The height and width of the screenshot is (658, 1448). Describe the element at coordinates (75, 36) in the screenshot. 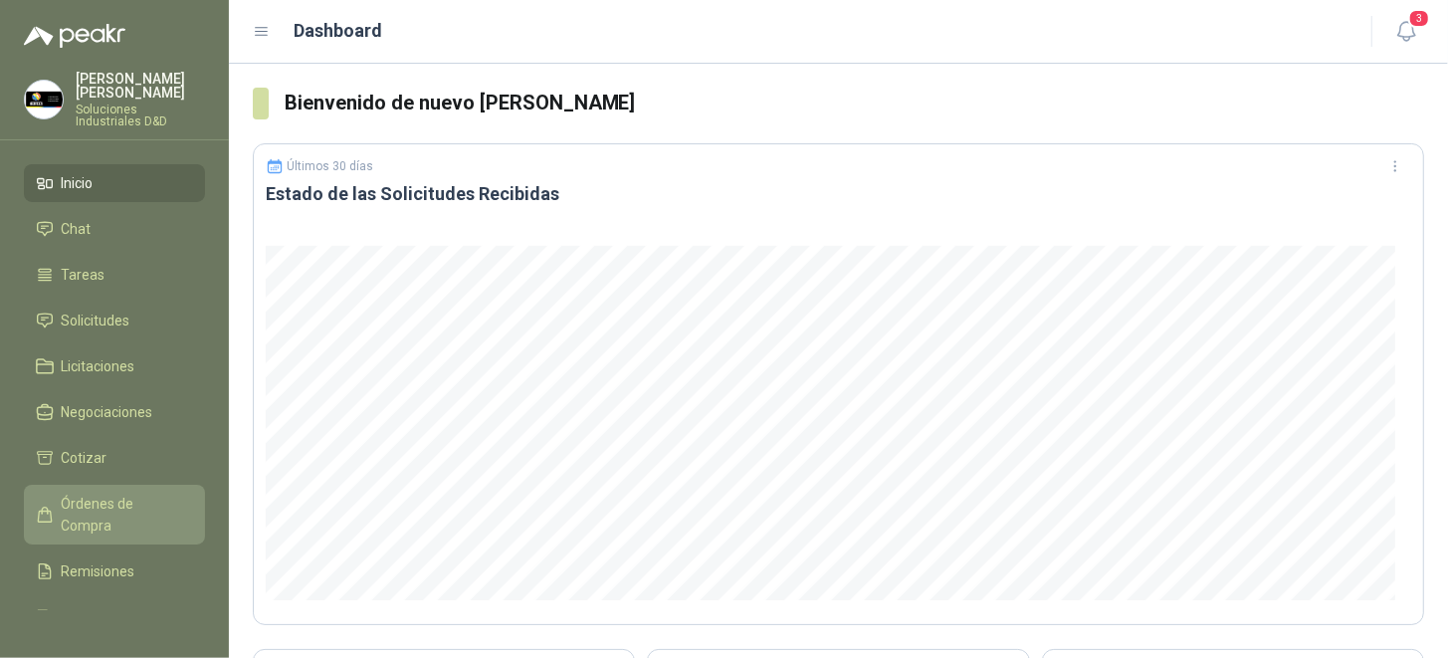

I see `img: Logo peakr` at that location.